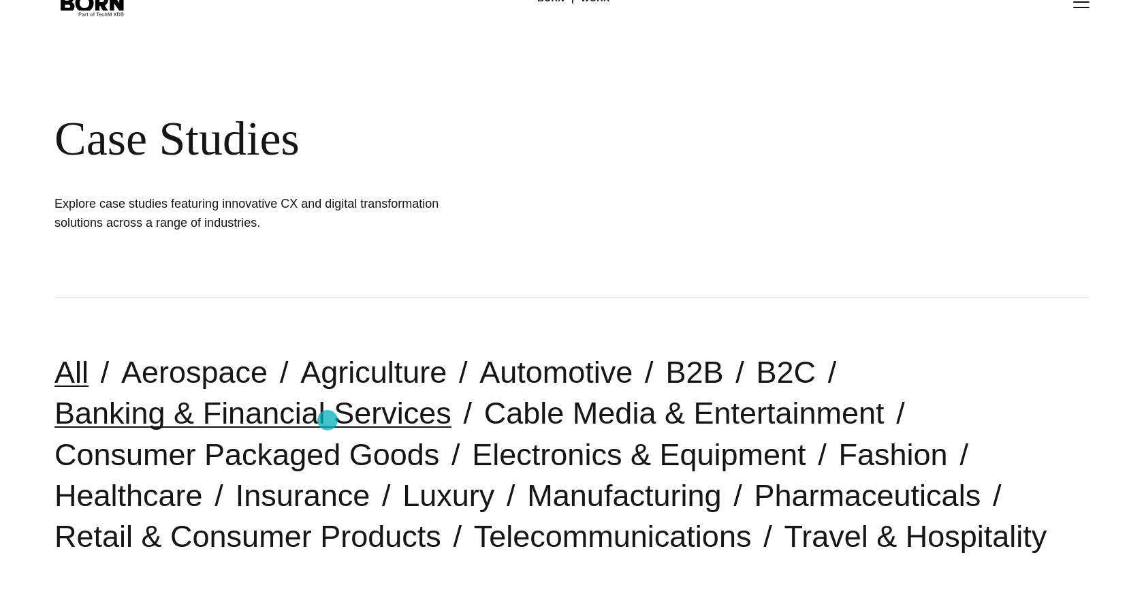 Image resolution: width=1144 pixels, height=598 pixels. I want to click on a: B2B, so click(694, 372).